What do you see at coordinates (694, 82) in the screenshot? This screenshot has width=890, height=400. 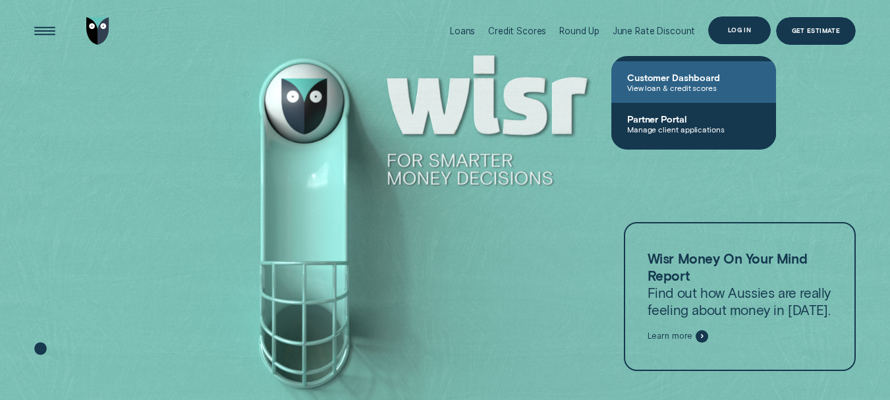 I see `a: Customer DashboardView loan & credit scores` at bounding box center [694, 82].